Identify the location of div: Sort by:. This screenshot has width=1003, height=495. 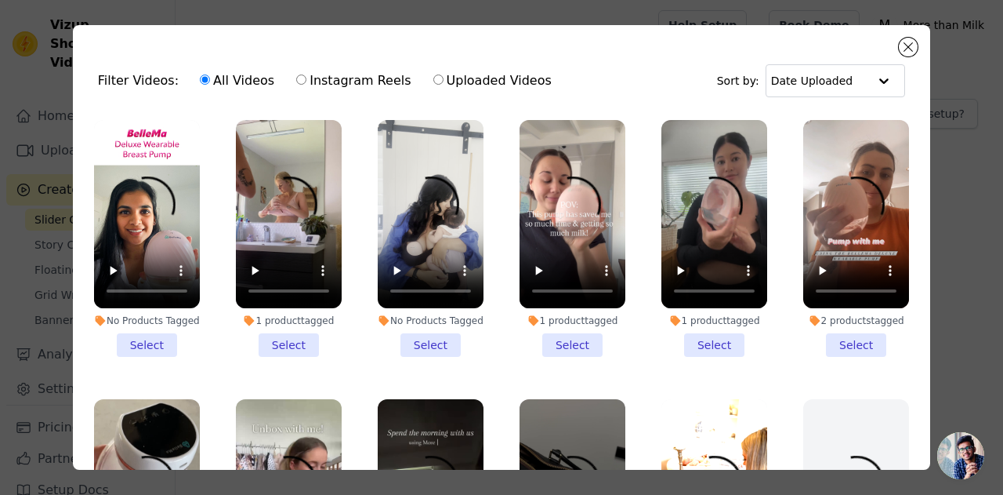
(811, 81).